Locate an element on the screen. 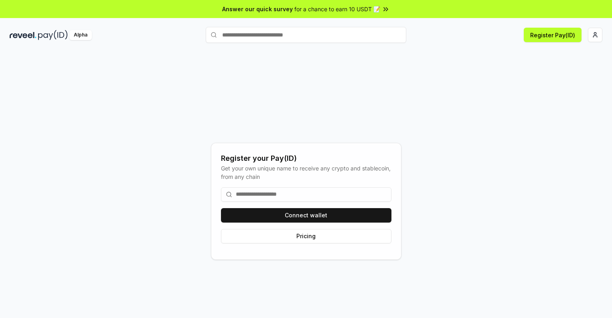 This screenshot has height=318, width=612. span: for a chance to earn 10 USDT 📝 is located at coordinates (337, 9).